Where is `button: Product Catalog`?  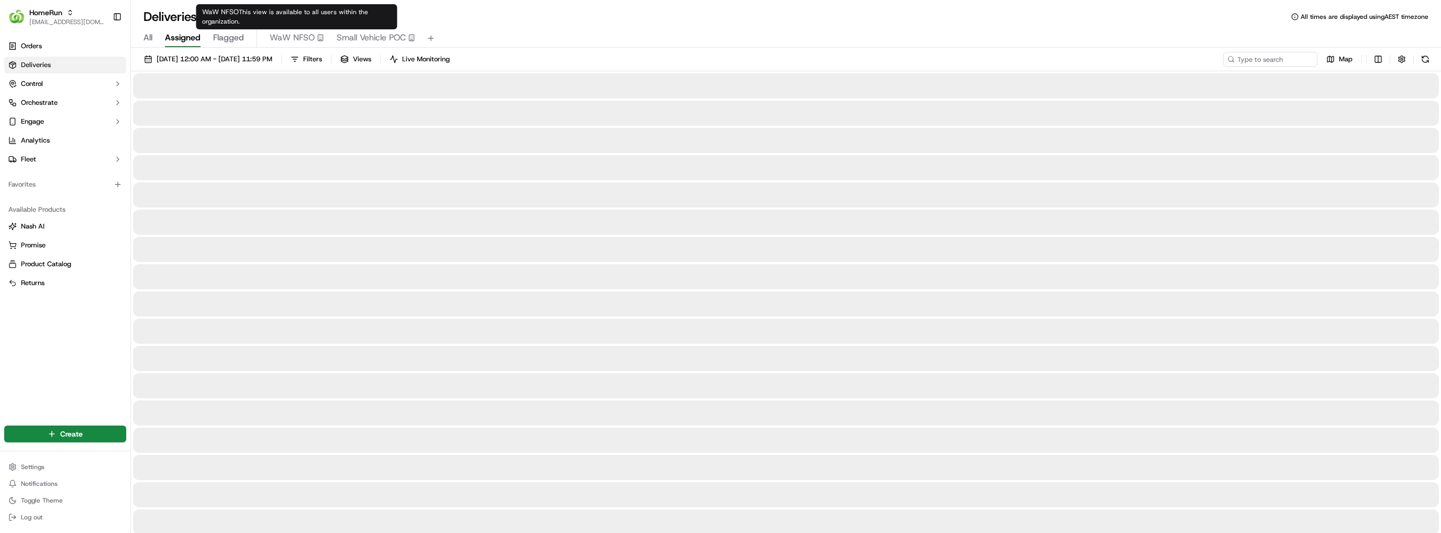
button: Product Catalog is located at coordinates (65, 264).